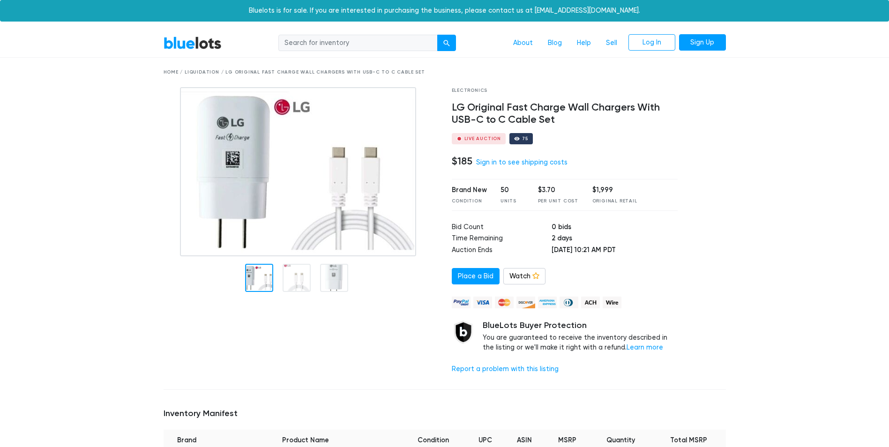  I want to click on a: Sign Up, so click(702, 43).